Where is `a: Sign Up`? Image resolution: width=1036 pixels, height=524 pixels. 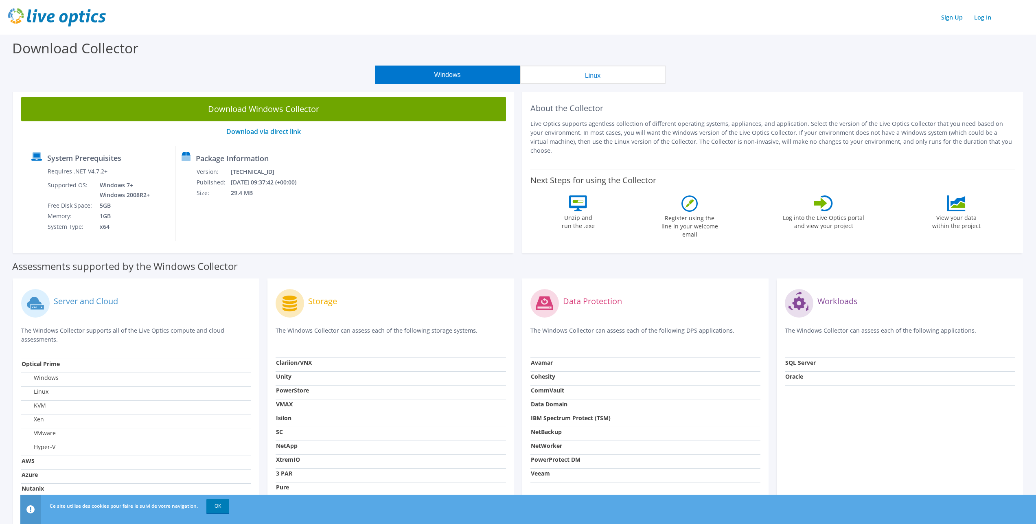 a: Sign Up is located at coordinates (952, 17).